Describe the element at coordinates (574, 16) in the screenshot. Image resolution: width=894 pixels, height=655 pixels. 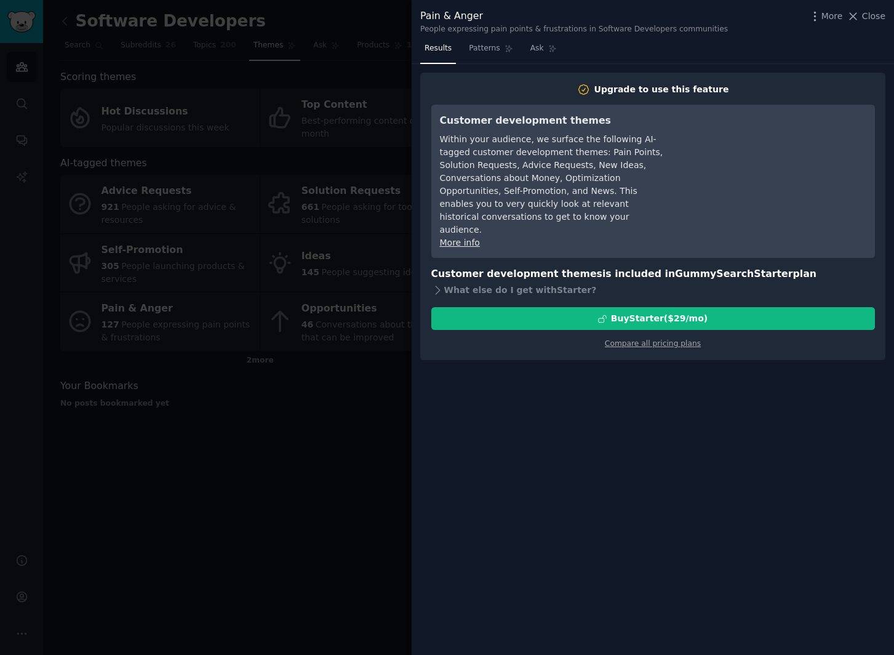
I see `div: Pain & Anger` at that location.